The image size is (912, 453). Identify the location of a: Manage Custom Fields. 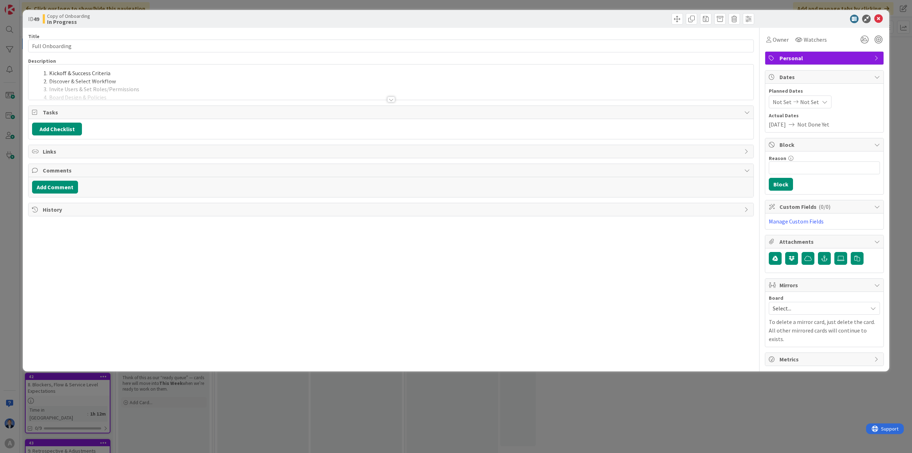
(796, 221).